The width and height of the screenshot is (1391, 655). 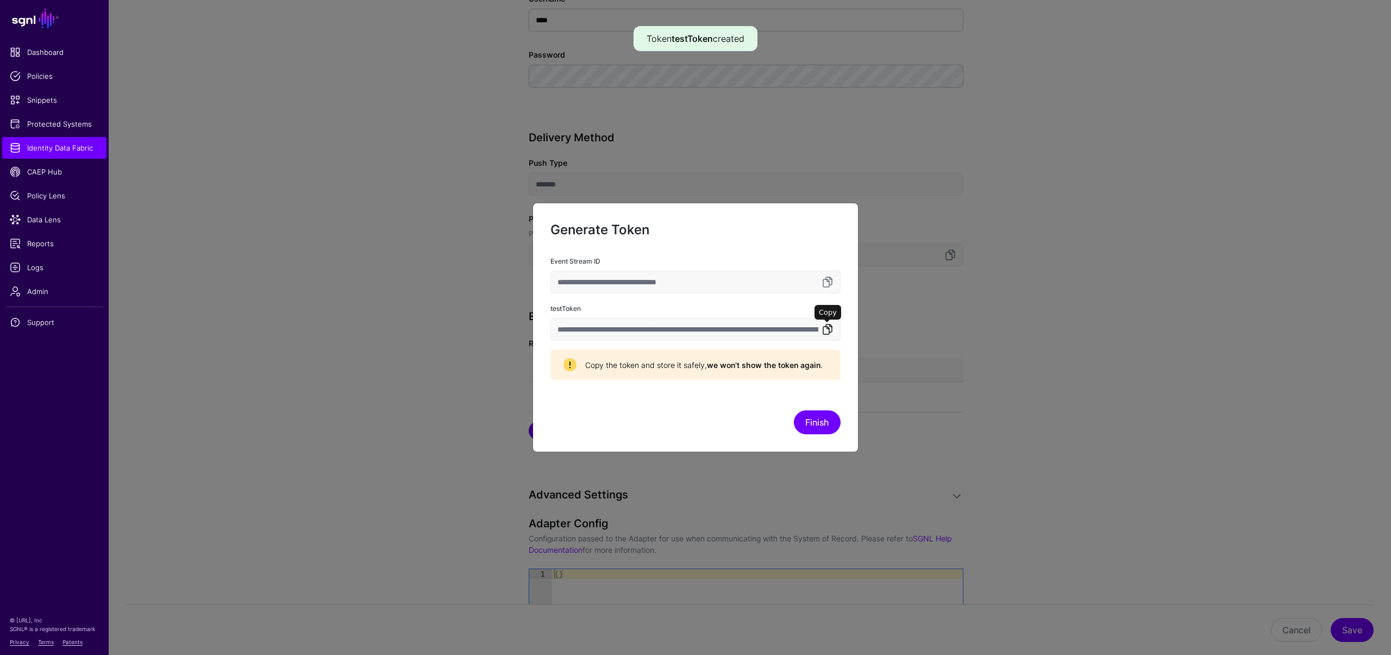 What do you see at coordinates (695, 39) in the screenshot?
I see `div: Token created` at bounding box center [695, 39].